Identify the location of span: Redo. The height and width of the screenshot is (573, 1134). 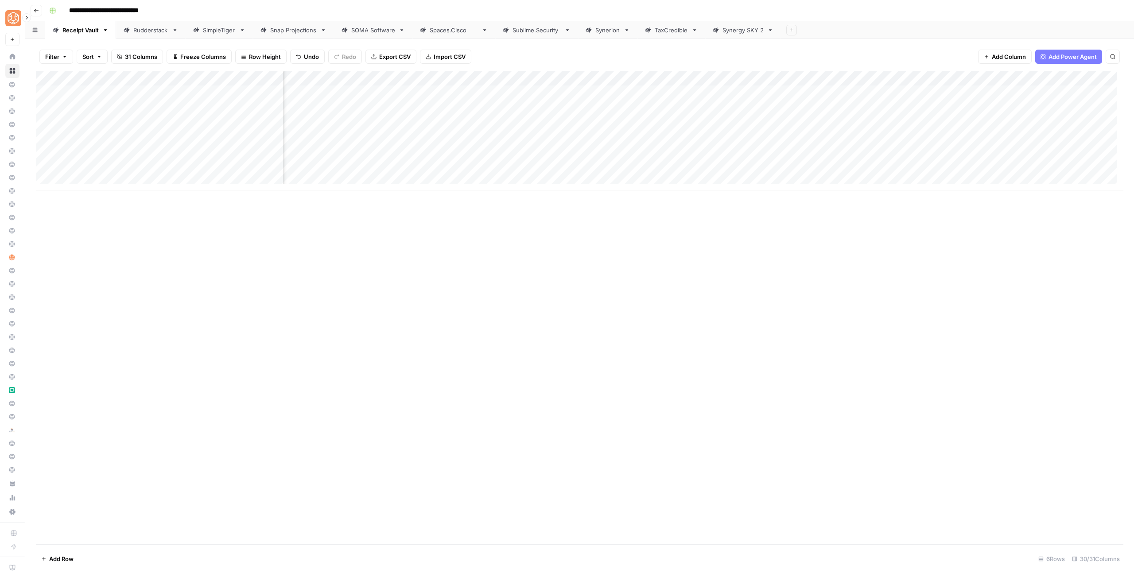
(349, 57).